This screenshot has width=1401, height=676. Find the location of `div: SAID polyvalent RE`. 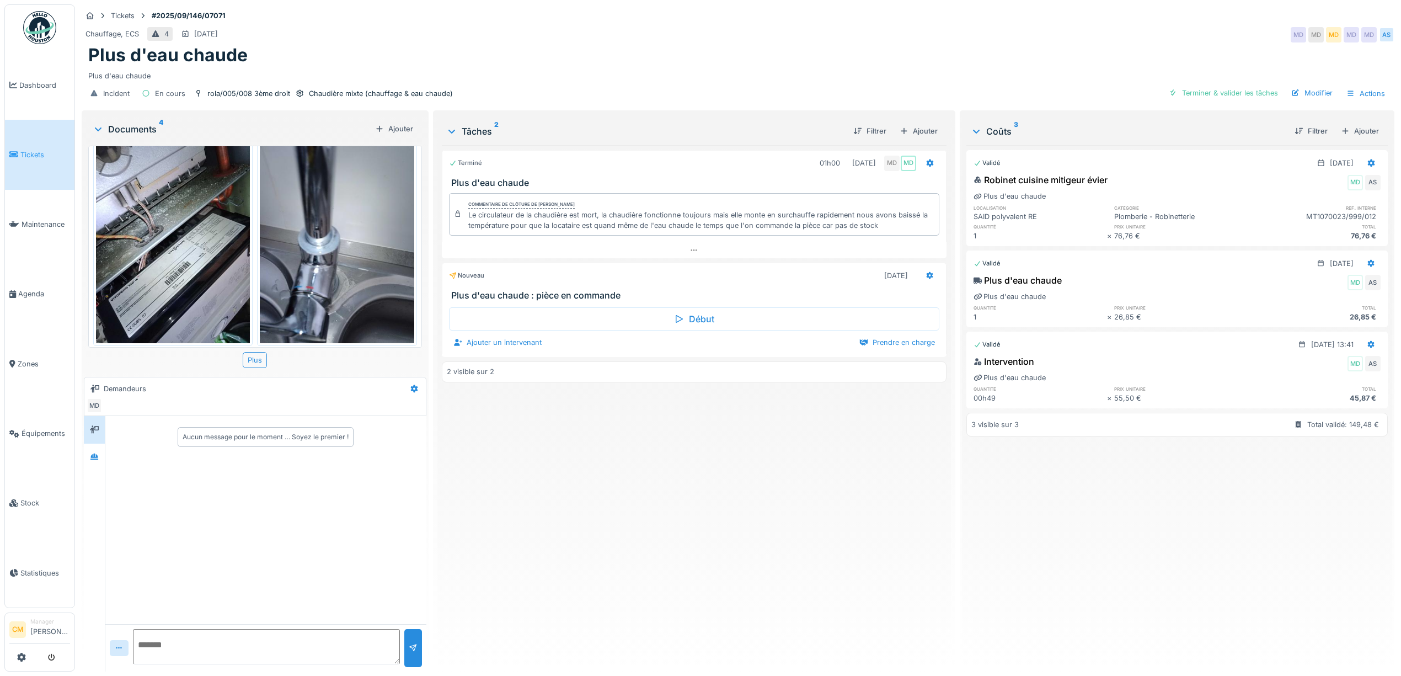

div: SAID polyvalent RE is located at coordinates (1041, 216).